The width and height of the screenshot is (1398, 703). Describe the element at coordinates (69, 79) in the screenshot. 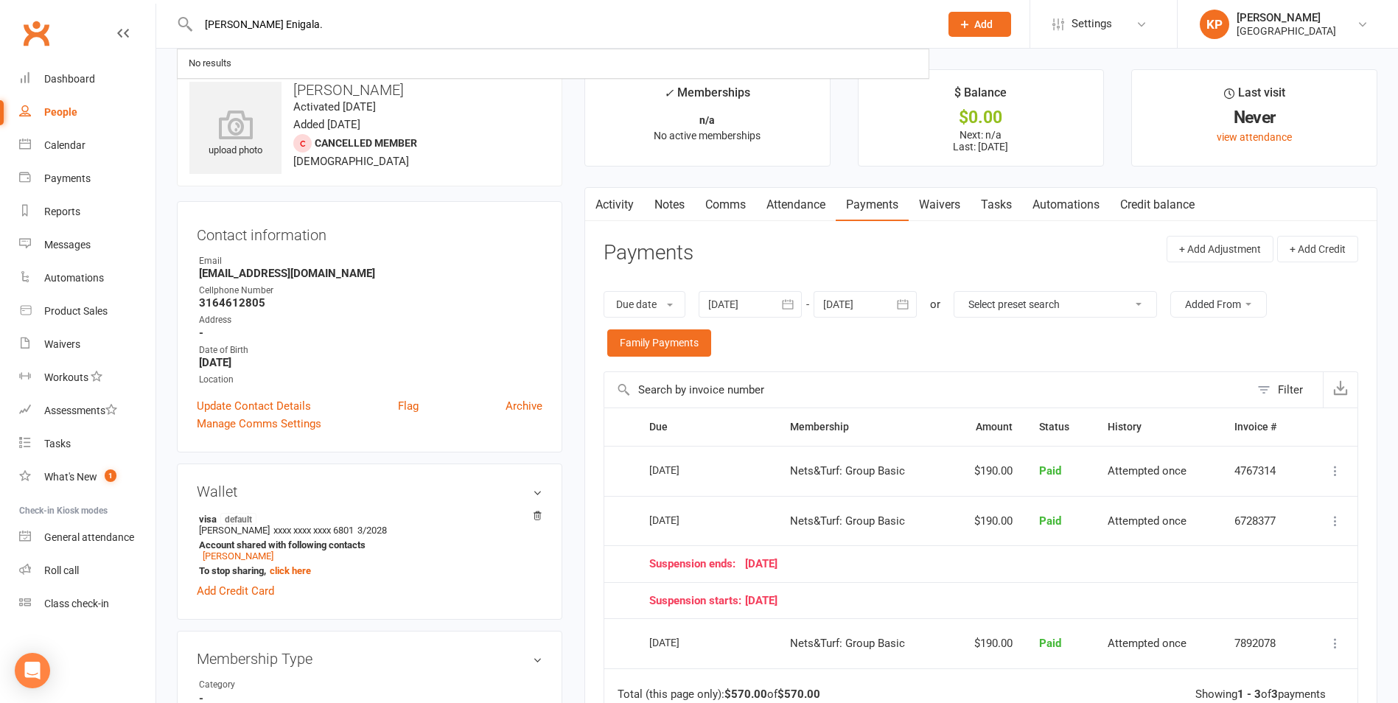

I see `div: Dashboard` at that location.